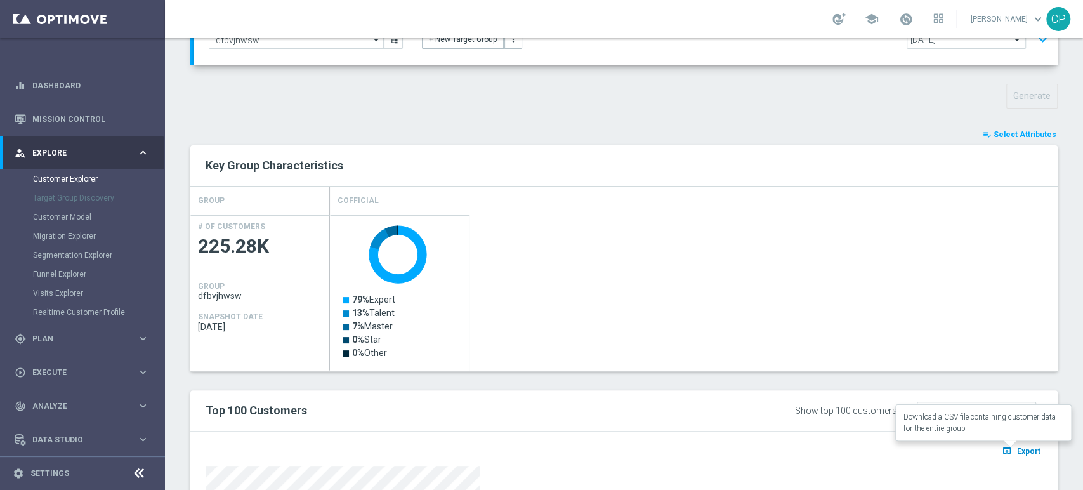 Image resolution: width=1083 pixels, height=490 pixels. What do you see at coordinates (98, 274) in the screenshot?
I see `div: Funnel Explorer` at bounding box center [98, 274].